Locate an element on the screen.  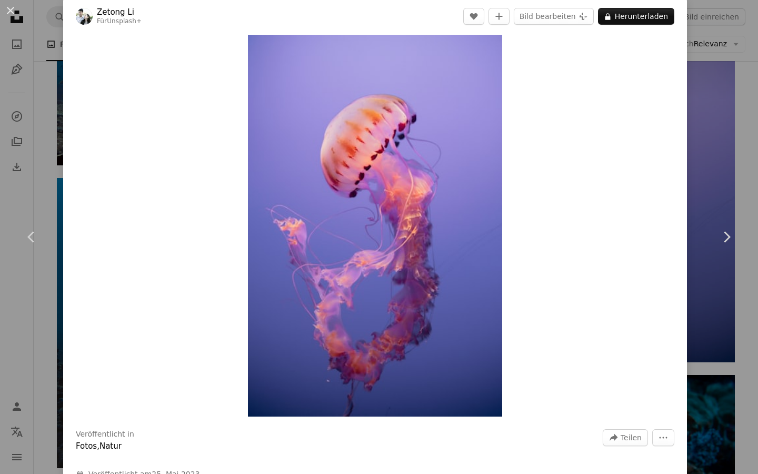
a: Weiter is located at coordinates (726, 237).